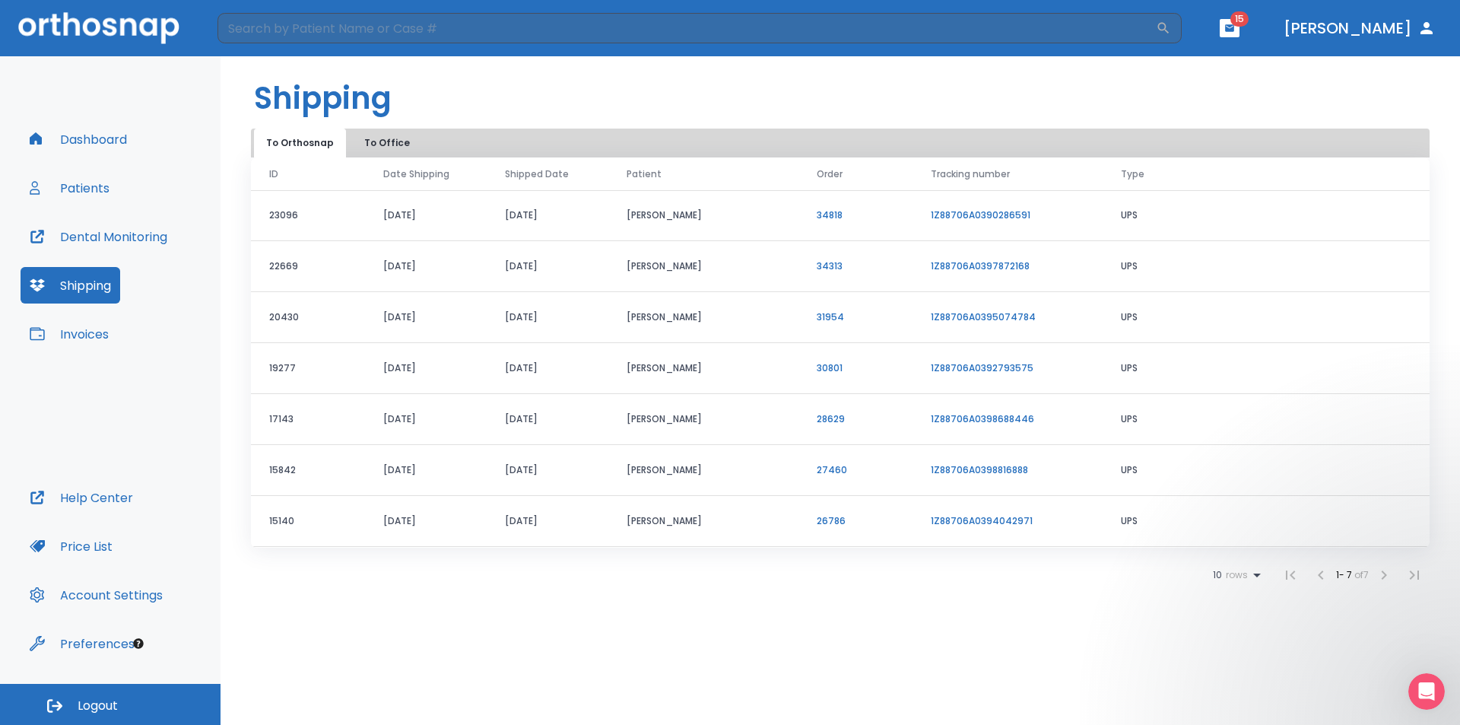  What do you see at coordinates (99, 27) in the screenshot?
I see `img: Orthosnap` at bounding box center [99, 27].